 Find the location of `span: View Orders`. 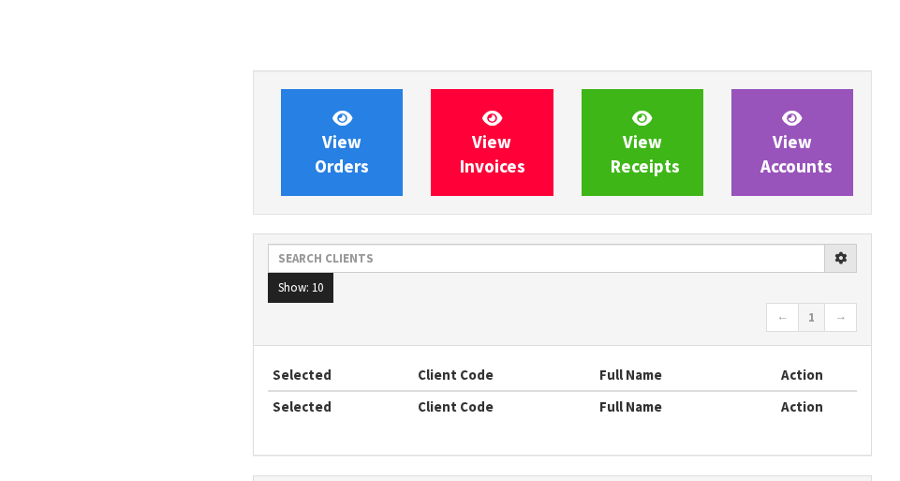

span: View Orders is located at coordinates (342, 141).